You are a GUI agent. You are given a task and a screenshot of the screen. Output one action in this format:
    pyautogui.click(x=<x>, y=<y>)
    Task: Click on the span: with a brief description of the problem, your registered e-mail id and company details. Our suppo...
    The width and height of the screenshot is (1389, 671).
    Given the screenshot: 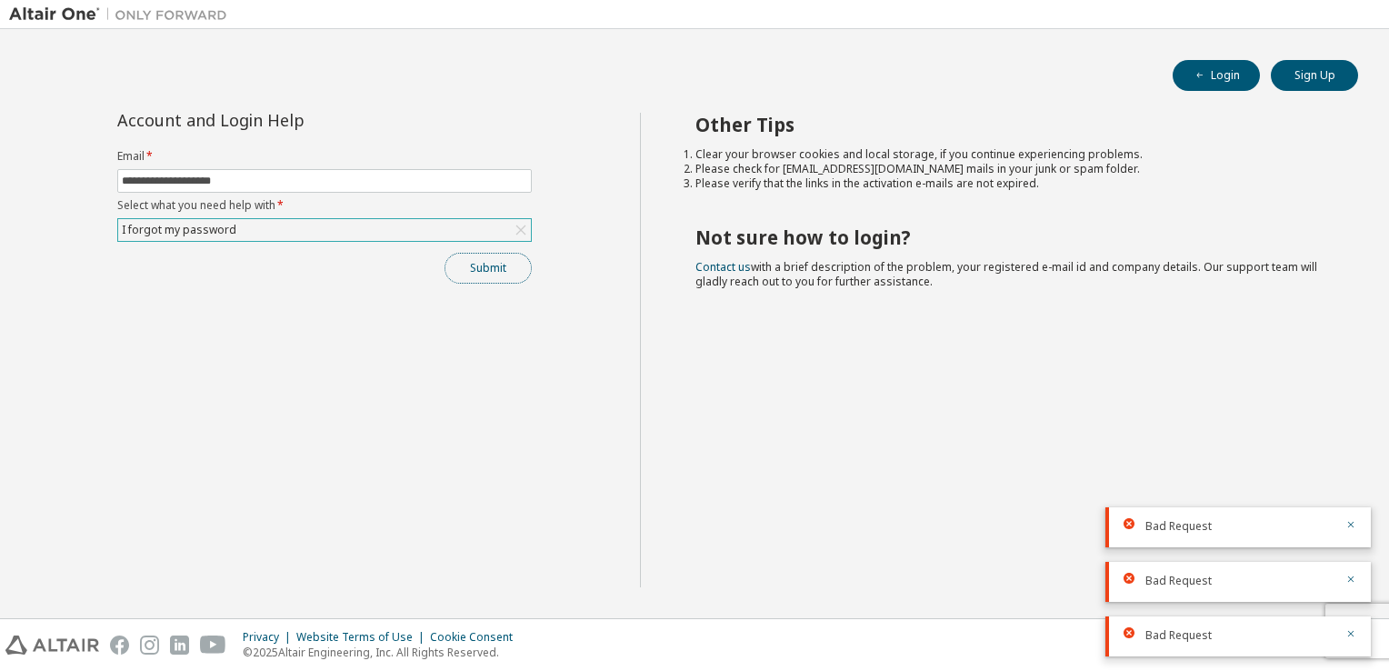 What is the action you would take?
    pyautogui.click(x=1007, y=274)
    